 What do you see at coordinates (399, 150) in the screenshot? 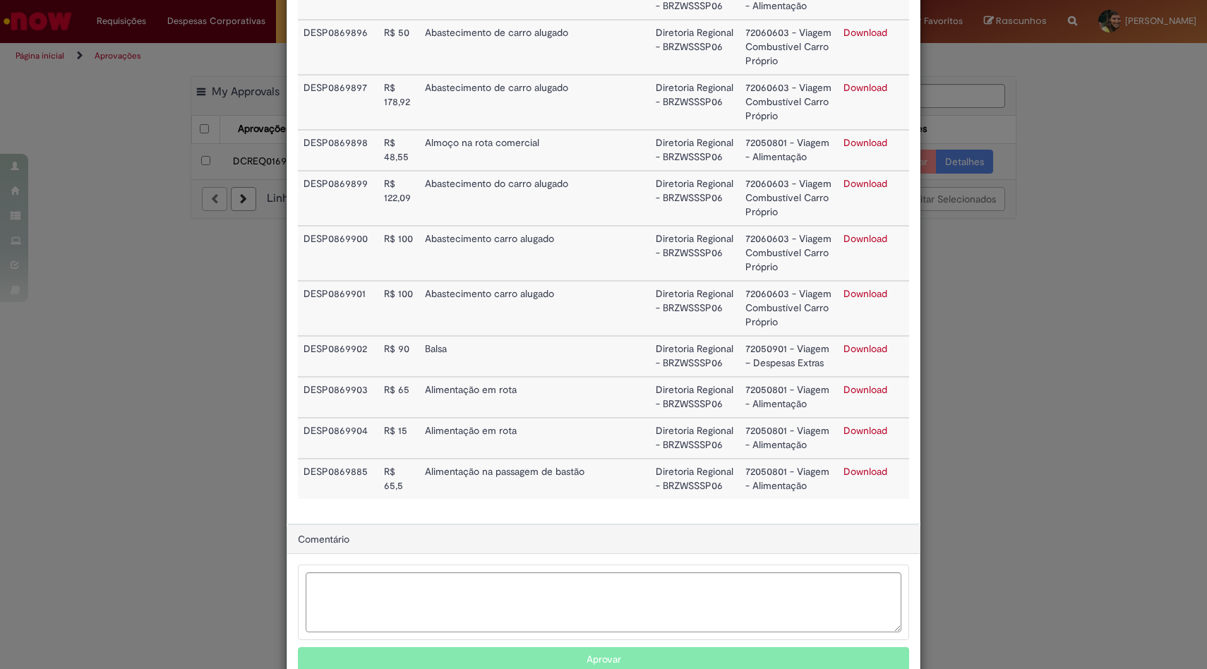
I see `td: R$ 48,55` at bounding box center [399, 150].